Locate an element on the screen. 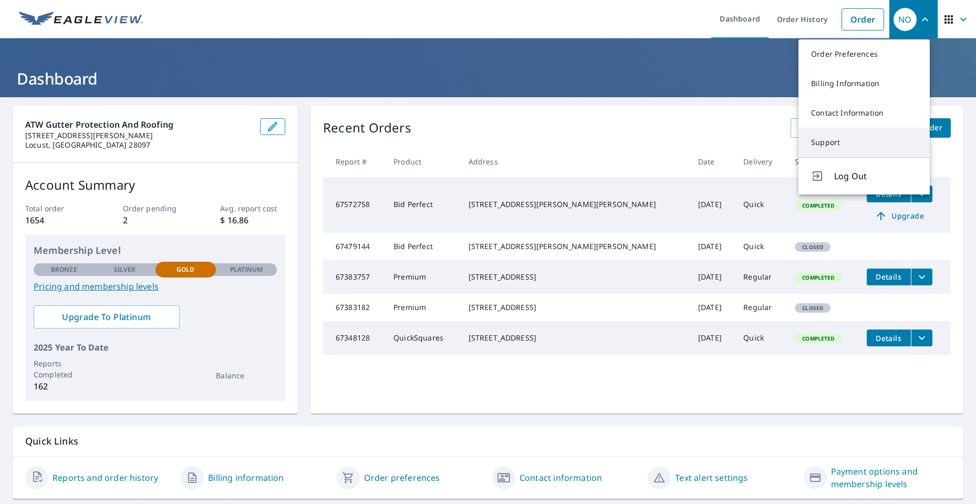 This screenshot has width=976, height=504. p: Silver is located at coordinates (125, 269).